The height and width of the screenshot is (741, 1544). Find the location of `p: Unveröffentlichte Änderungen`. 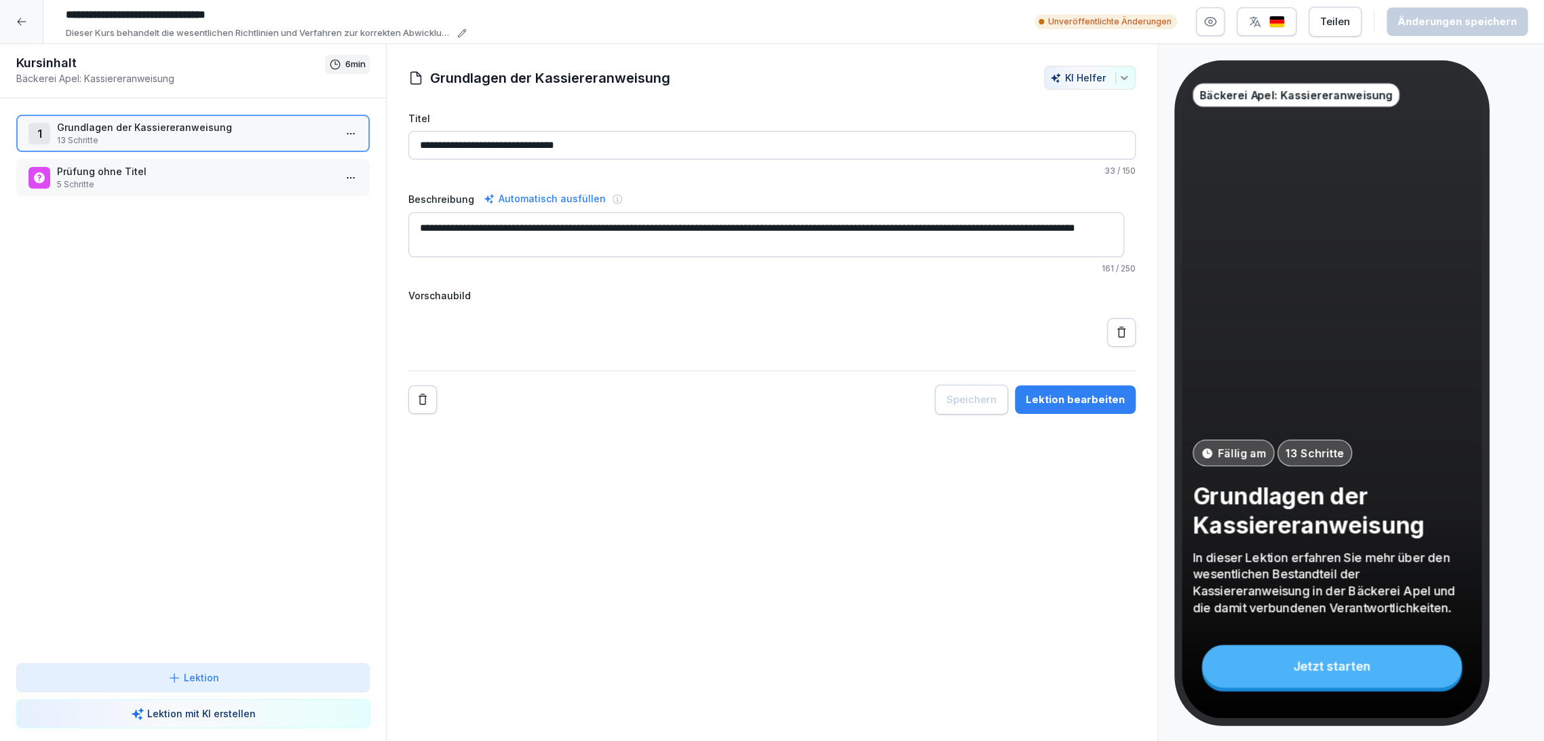

p: Unveröffentlichte Änderungen is located at coordinates (1110, 22).